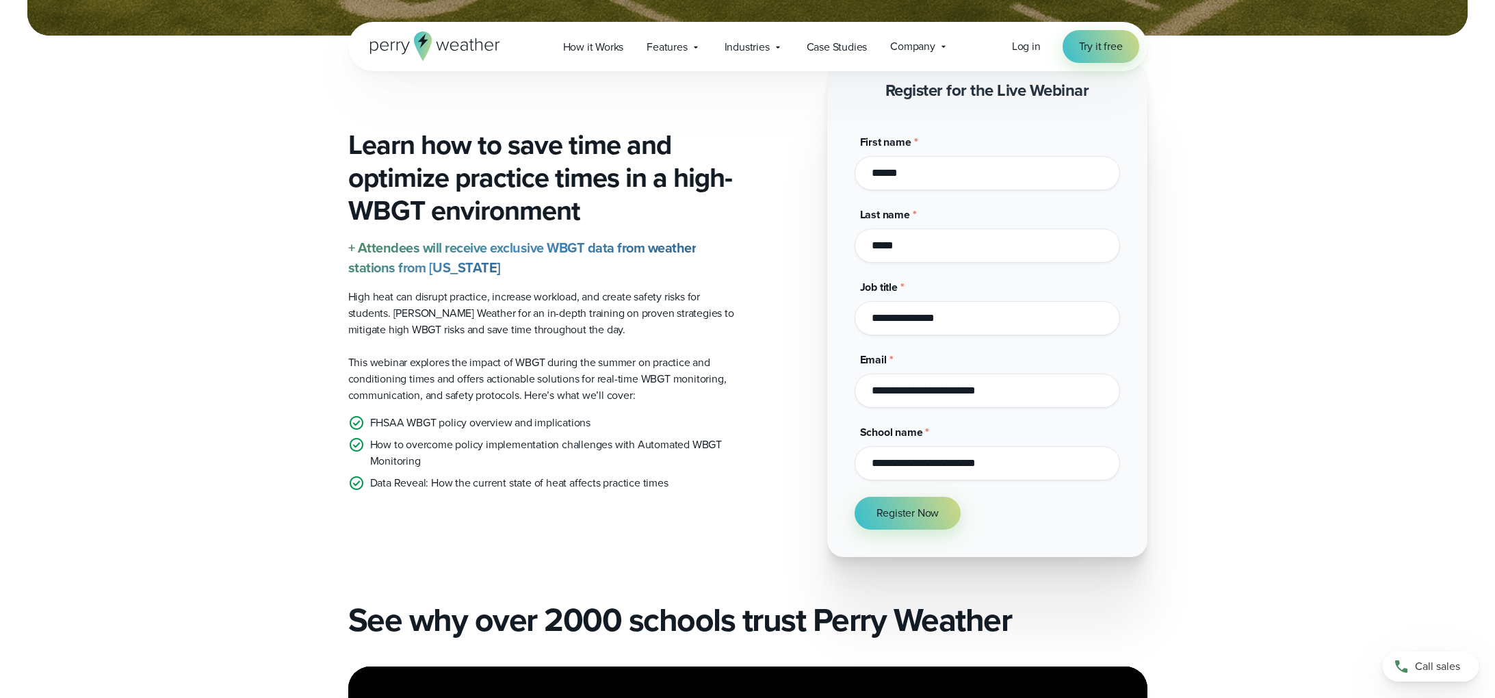  What do you see at coordinates (1101, 47) in the screenshot?
I see `span: Try it free` at bounding box center [1101, 47].